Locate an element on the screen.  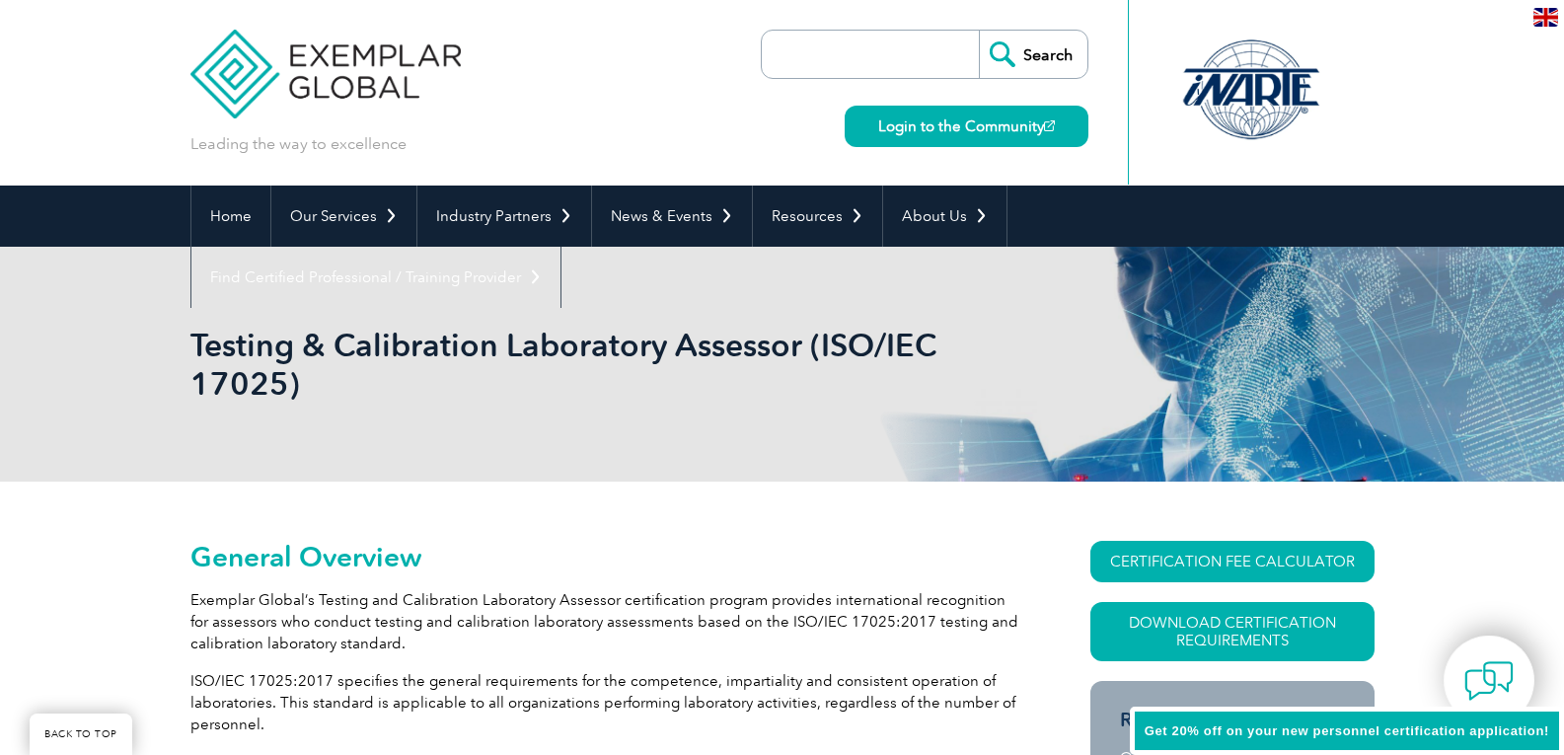
input: Search is located at coordinates (1033, 54).